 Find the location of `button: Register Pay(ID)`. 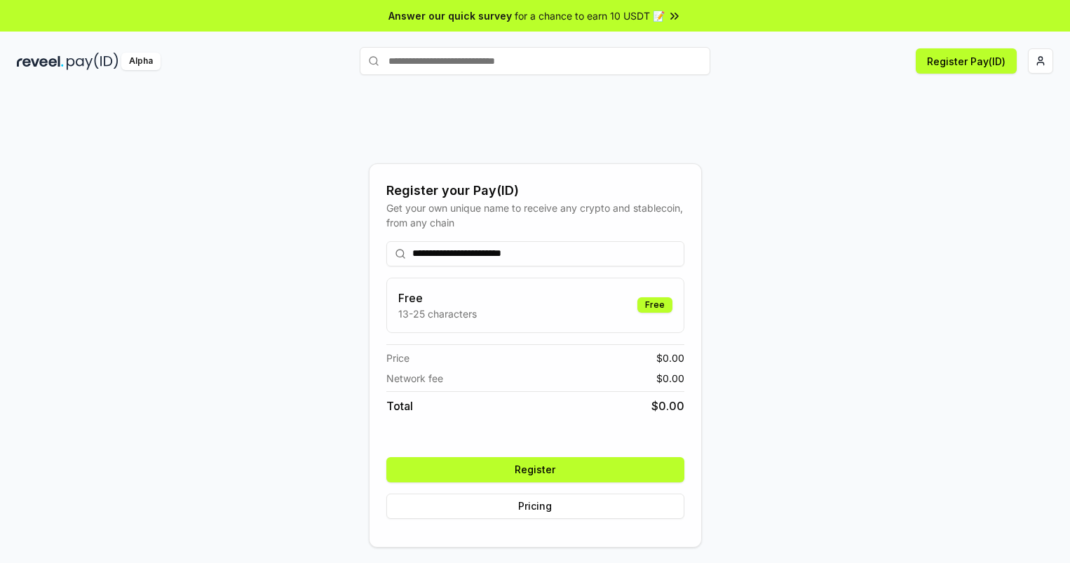

button: Register Pay(ID) is located at coordinates (966, 61).